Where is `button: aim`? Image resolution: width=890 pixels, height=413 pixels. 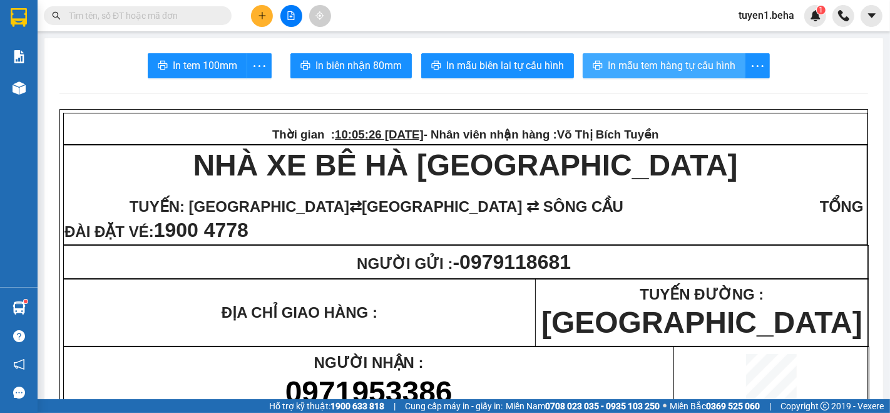
button: aim is located at coordinates (320, 16).